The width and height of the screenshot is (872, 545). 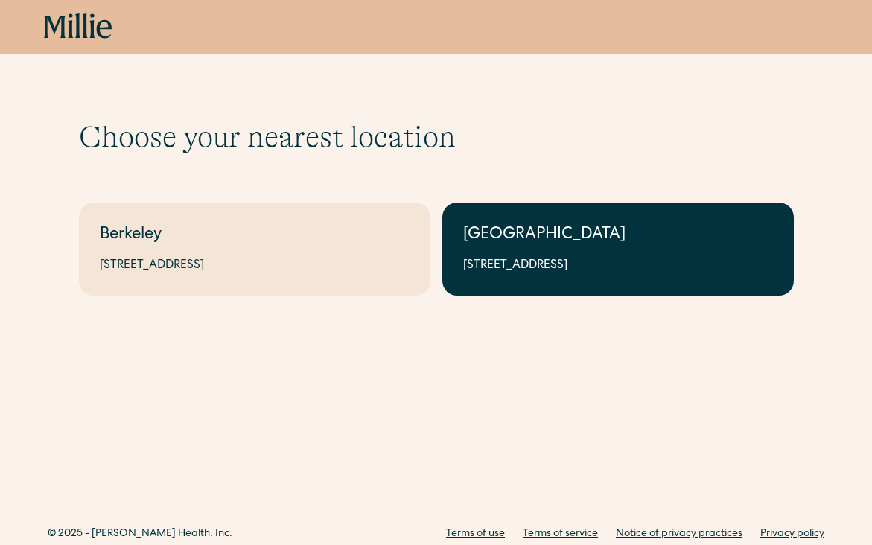 What do you see at coordinates (560, 534) in the screenshot?
I see `a: Terms of service` at bounding box center [560, 534].